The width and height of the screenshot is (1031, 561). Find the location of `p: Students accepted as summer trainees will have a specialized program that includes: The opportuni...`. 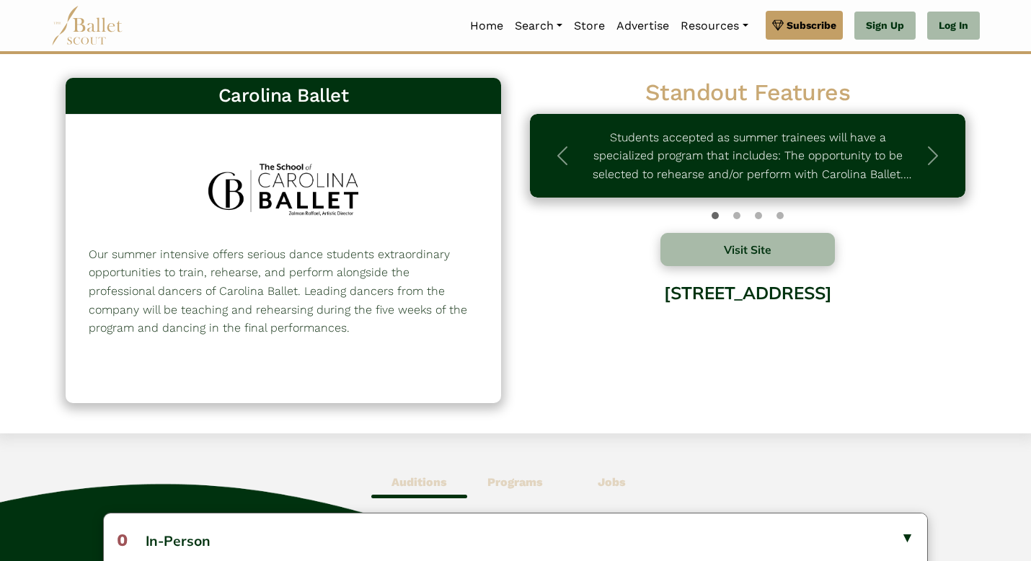

p: Students accepted as summer trainees will have a specialized program that includes: The opportuni... is located at coordinates (748, 156).